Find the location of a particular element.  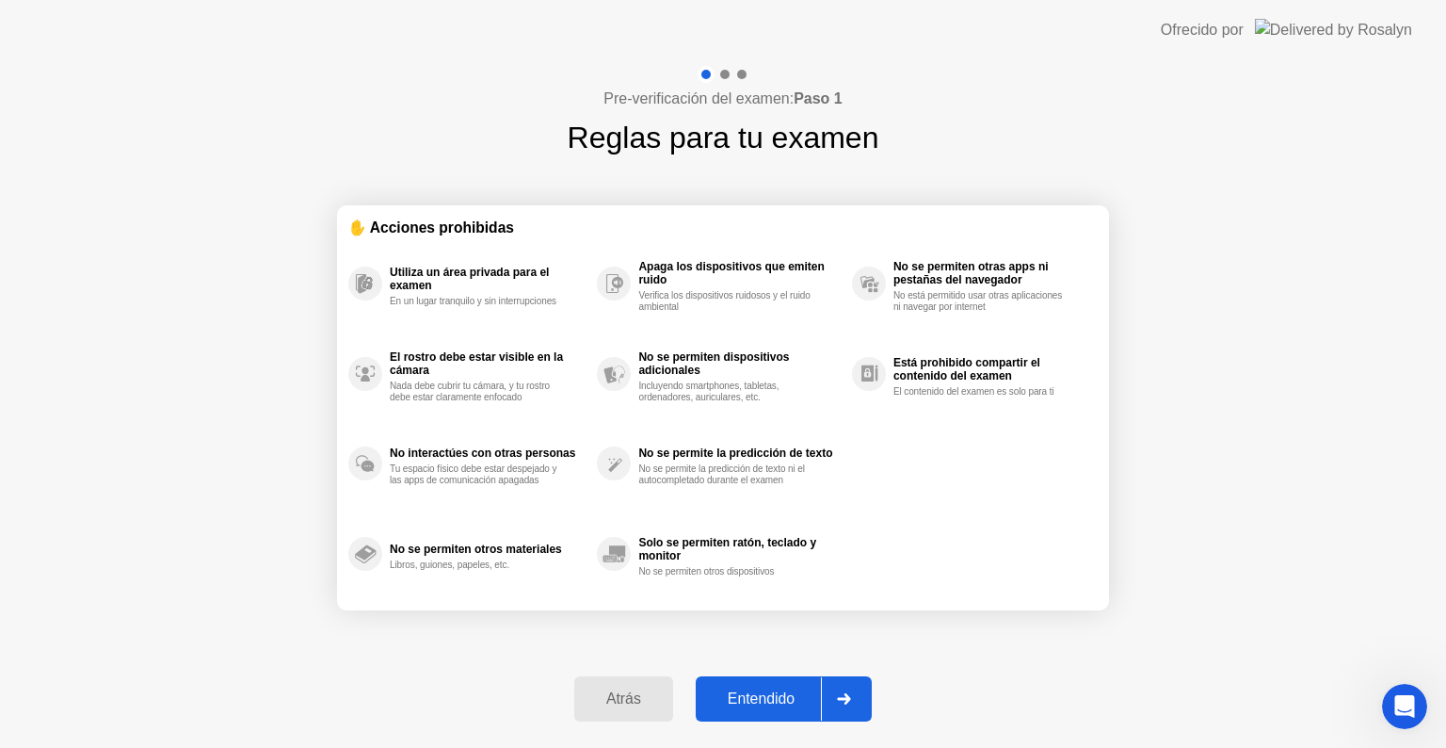

div: Verifica los dispositivos ruidosos y el ruido ambiental is located at coordinates (727, 301).